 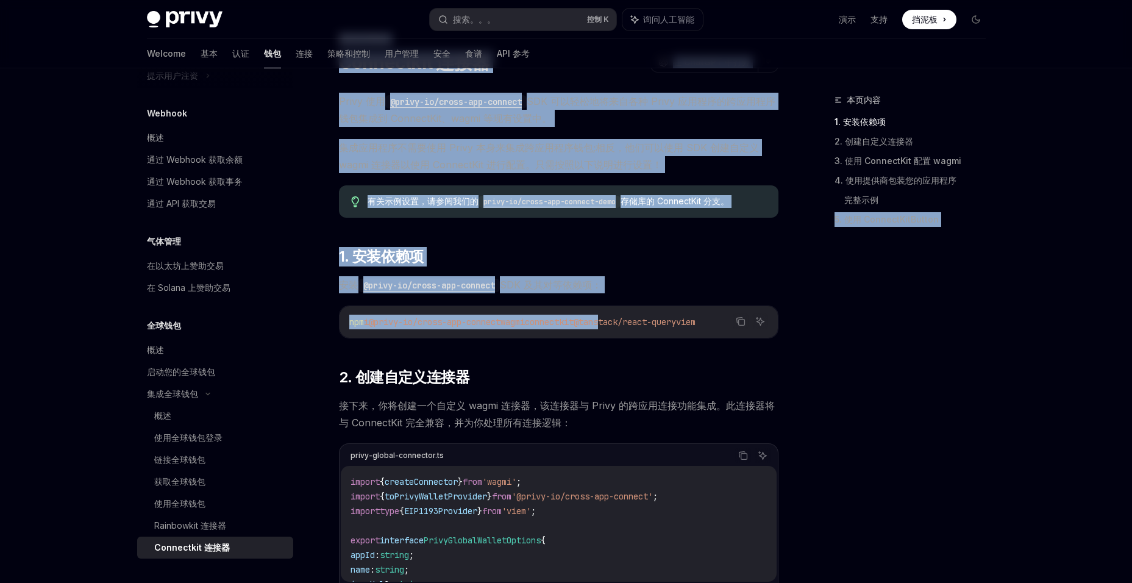 What do you see at coordinates (188, 438) in the screenshot?
I see `div: 使用全球钱包登录` at bounding box center [188, 438].